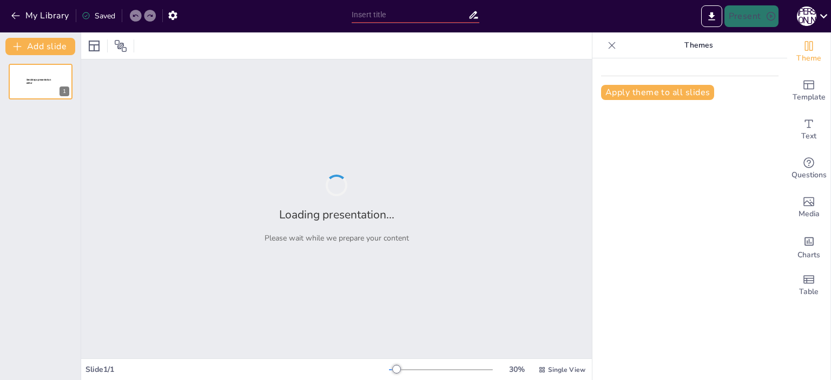 Image resolution: width=831 pixels, height=380 pixels. I want to click on span: Position, so click(121, 46).